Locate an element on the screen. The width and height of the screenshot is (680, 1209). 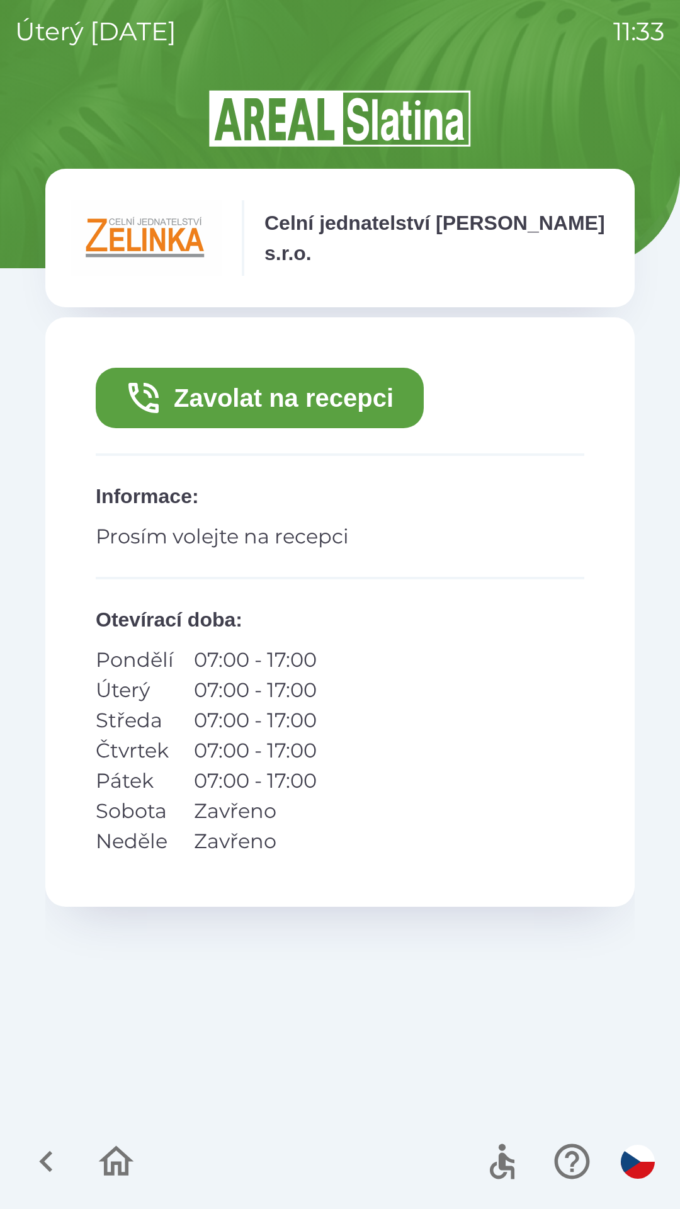
img: Logo is located at coordinates (340, 118).